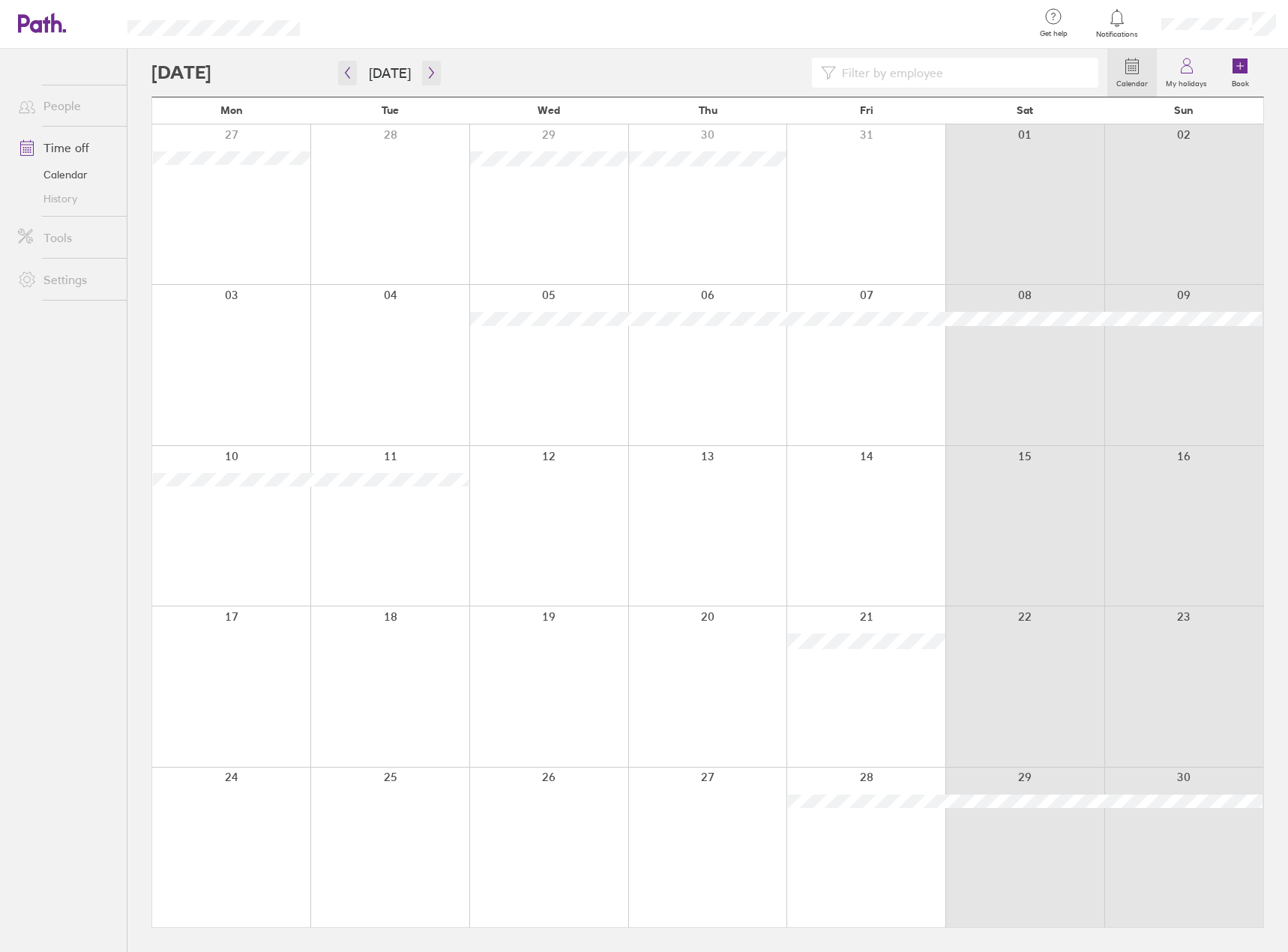 The height and width of the screenshot is (952, 1288). Describe the element at coordinates (549, 110) in the screenshot. I see `span: Wed` at that location.